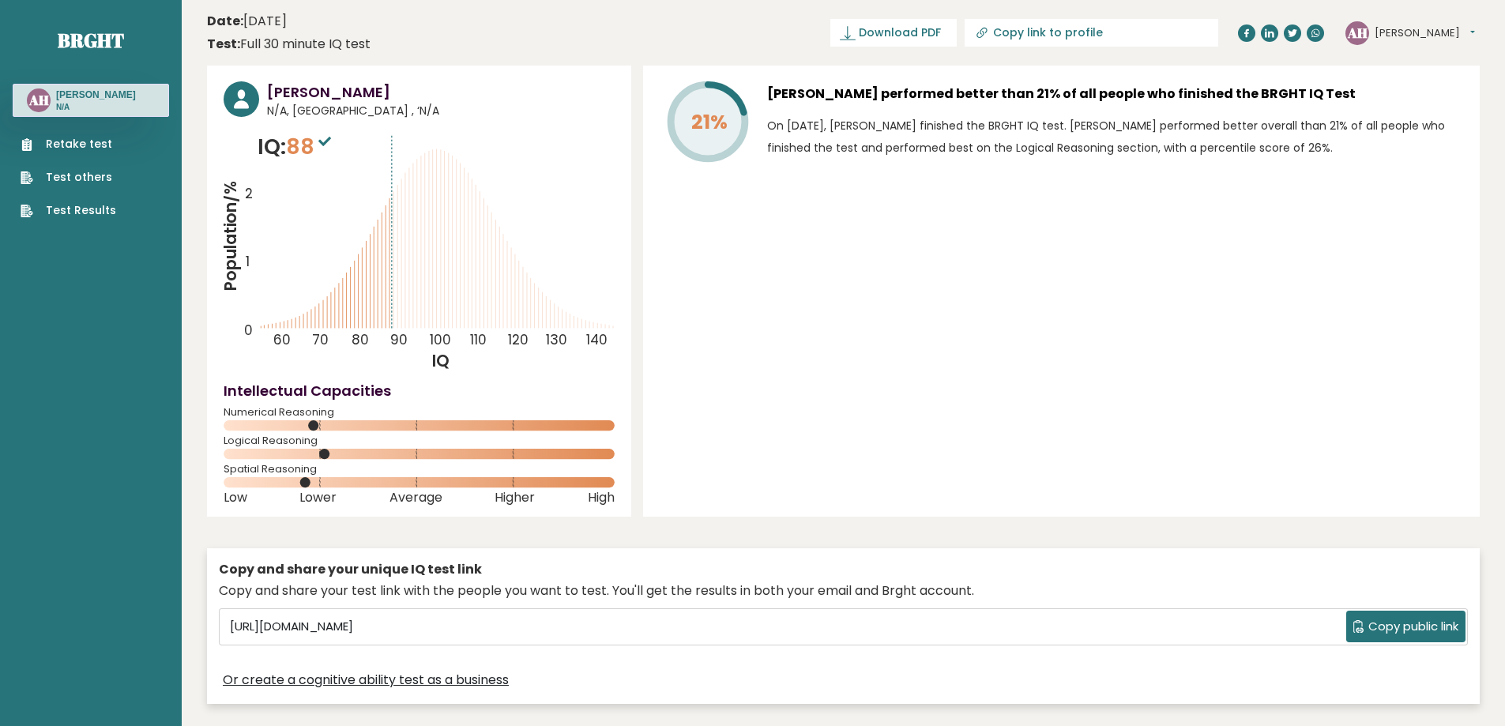 The image size is (1505, 726). What do you see at coordinates (231, 236) in the screenshot?
I see `tspan: Population/%` at bounding box center [231, 236].